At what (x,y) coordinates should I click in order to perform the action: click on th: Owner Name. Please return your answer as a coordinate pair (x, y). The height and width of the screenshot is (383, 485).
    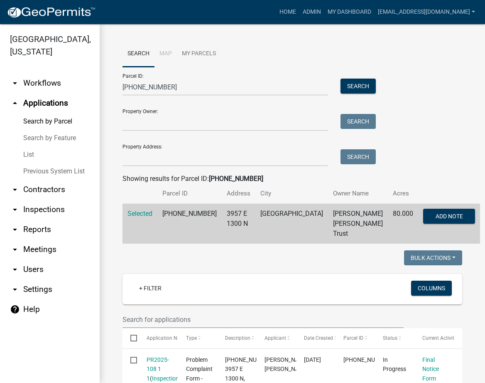
    Looking at the image, I should click on (358, 193).